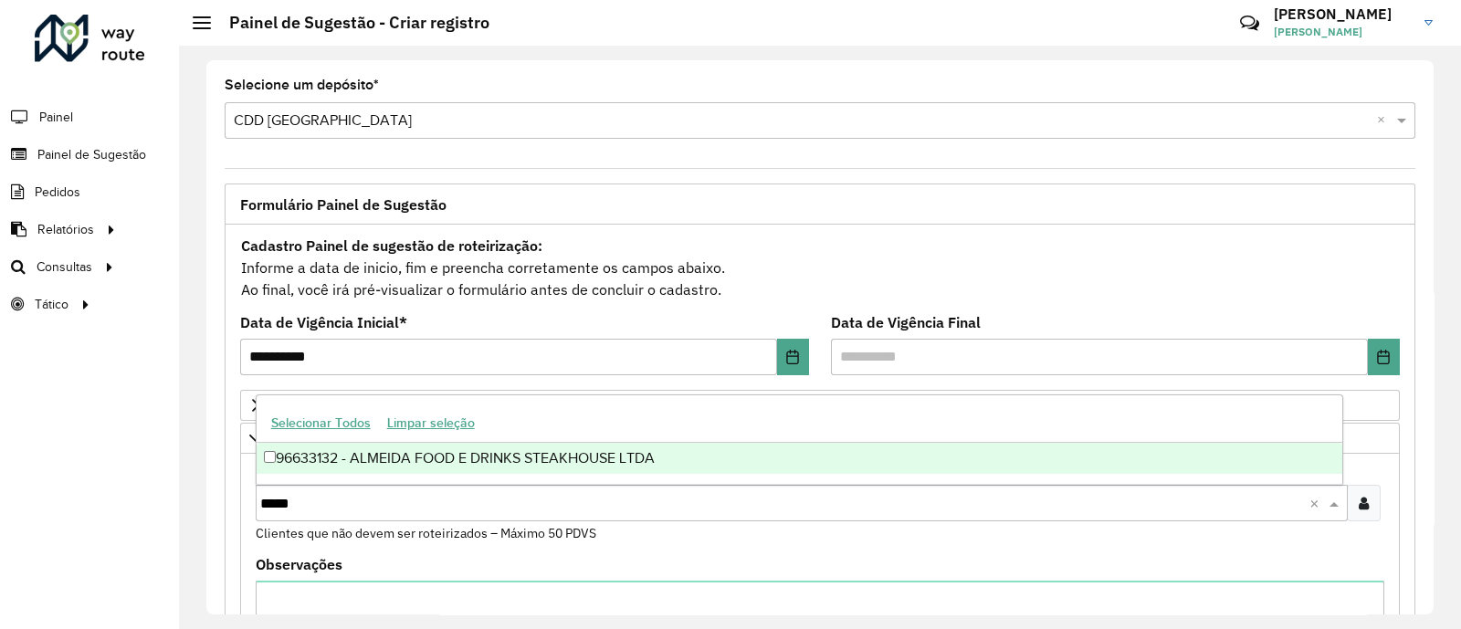  What do you see at coordinates (56, 117) in the screenshot?
I see `span: Painel` at bounding box center [56, 117].